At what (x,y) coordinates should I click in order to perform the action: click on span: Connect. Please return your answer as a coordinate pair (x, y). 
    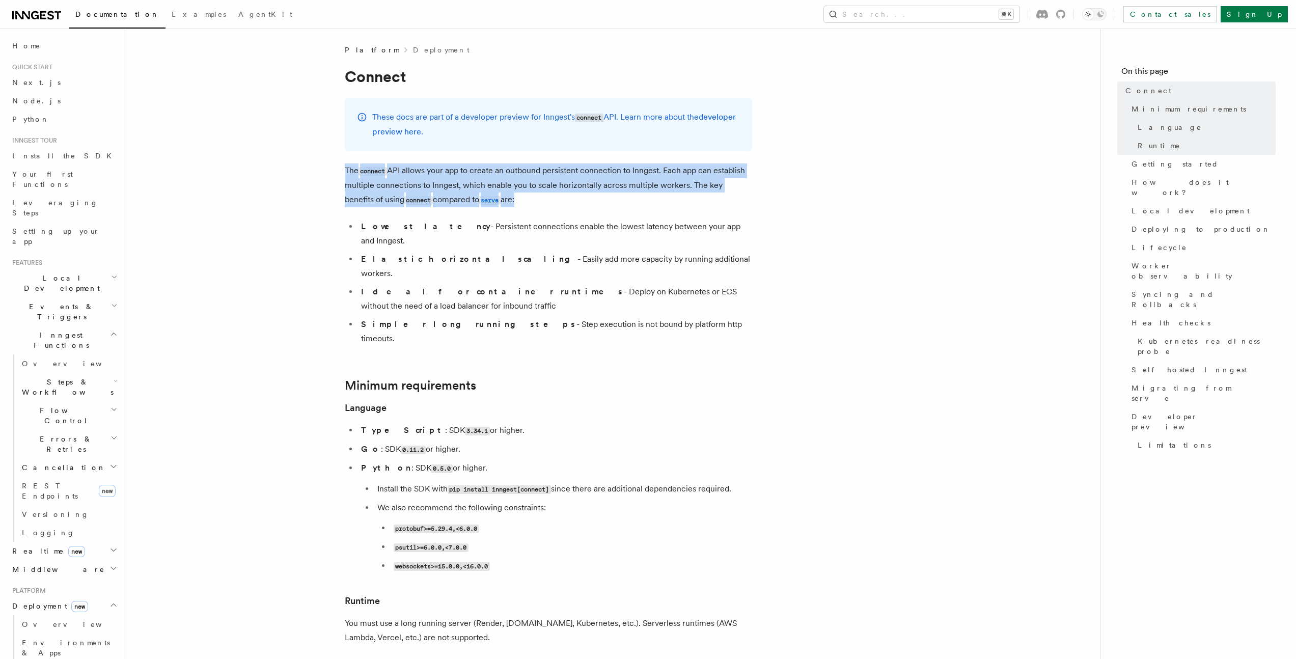
    Looking at the image, I should click on (1148, 91).